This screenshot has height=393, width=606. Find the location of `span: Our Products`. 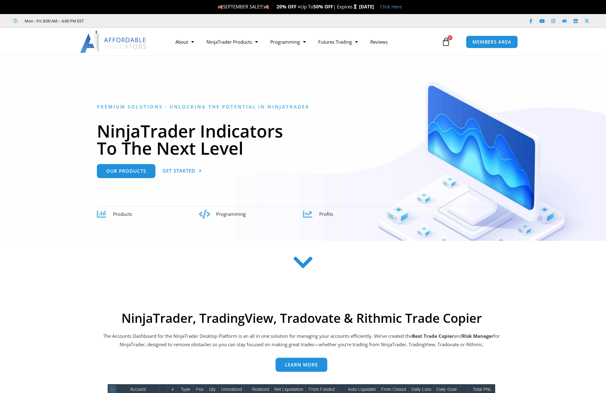

span: Our Products is located at coordinates (126, 171).